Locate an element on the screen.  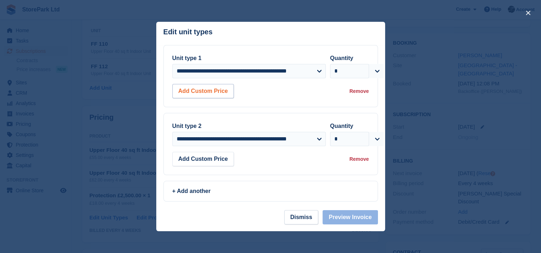
p: Edit unit types is located at coordinates (188, 32).